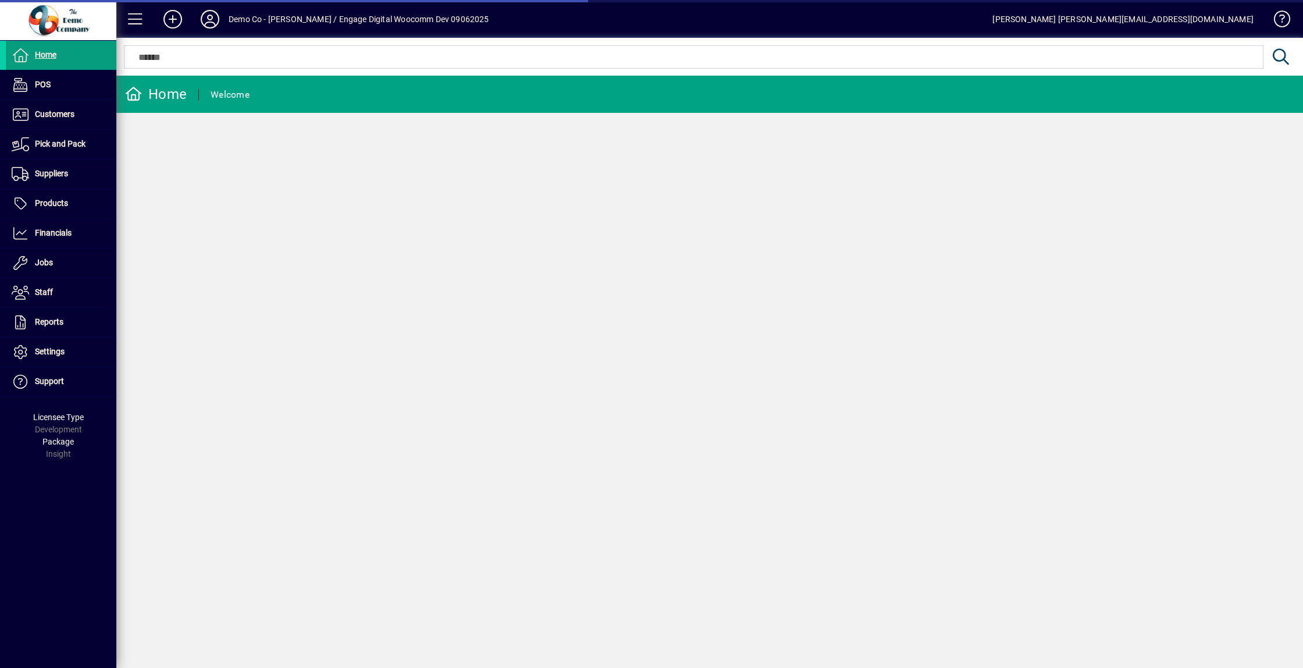  What do you see at coordinates (61, 322) in the screenshot?
I see `a: Reports` at bounding box center [61, 322].